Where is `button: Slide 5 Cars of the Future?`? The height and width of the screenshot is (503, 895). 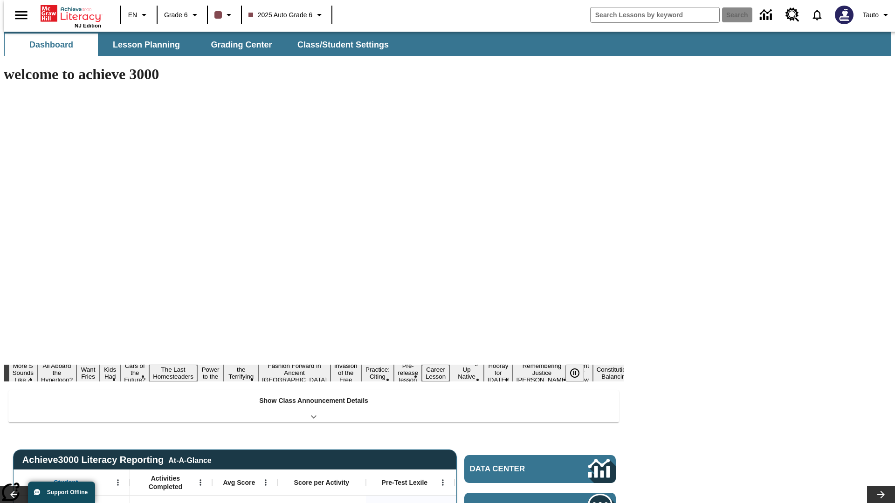 button: Slide 5 Cars of the Future? is located at coordinates (135, 373).